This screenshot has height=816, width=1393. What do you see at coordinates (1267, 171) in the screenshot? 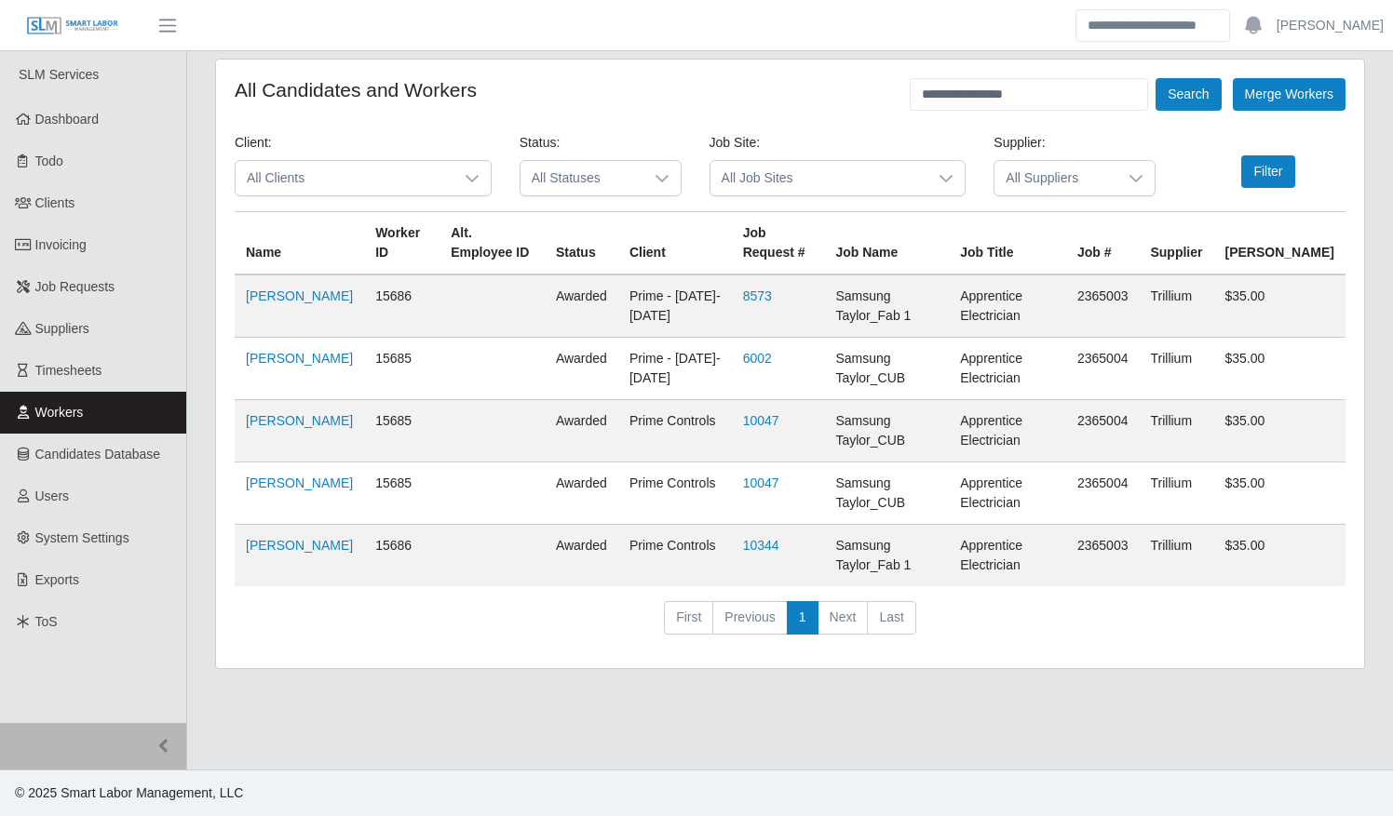
I see `button: Filter` at bounding box center [1267, 171].